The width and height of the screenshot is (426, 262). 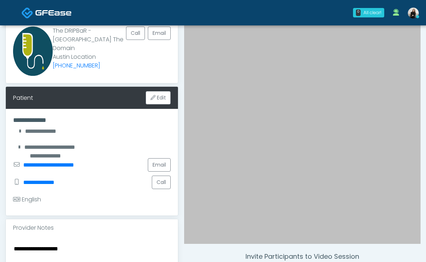 What do you see at coordinates (23, 98) in the screenshot?
I see `div: Patient` at bounding box center [23, 98].